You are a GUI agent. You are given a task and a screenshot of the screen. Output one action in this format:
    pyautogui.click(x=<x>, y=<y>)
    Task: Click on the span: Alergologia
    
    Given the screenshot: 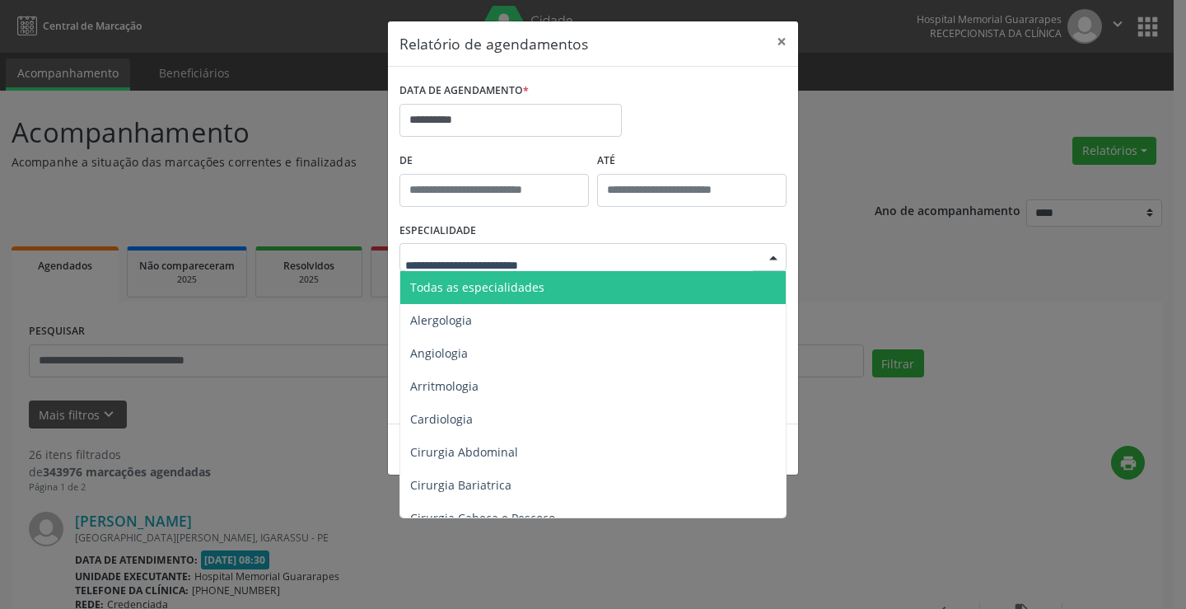 What is the action you would take?
    pyautogui.click(x=441, y=320)
    